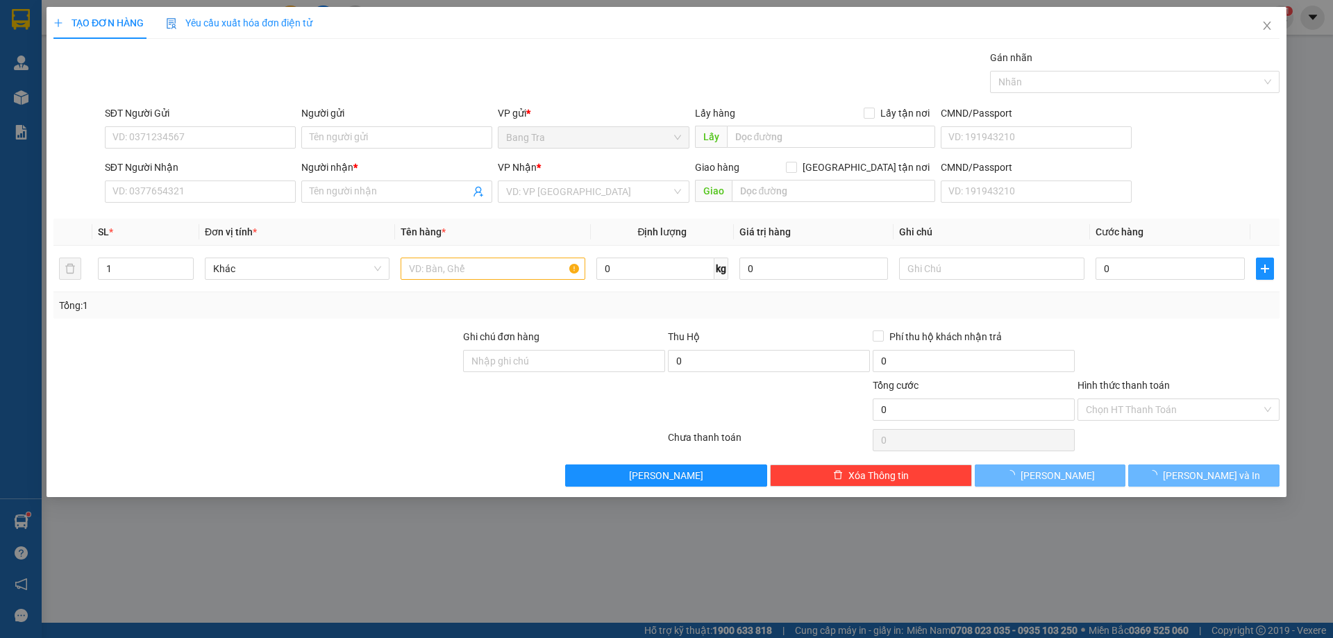 The width and height of the screenshot is (1333, 638). Describe the element at coordinates (684, 337) in the screenshot. I see `span: Thu Hộ` at that location.